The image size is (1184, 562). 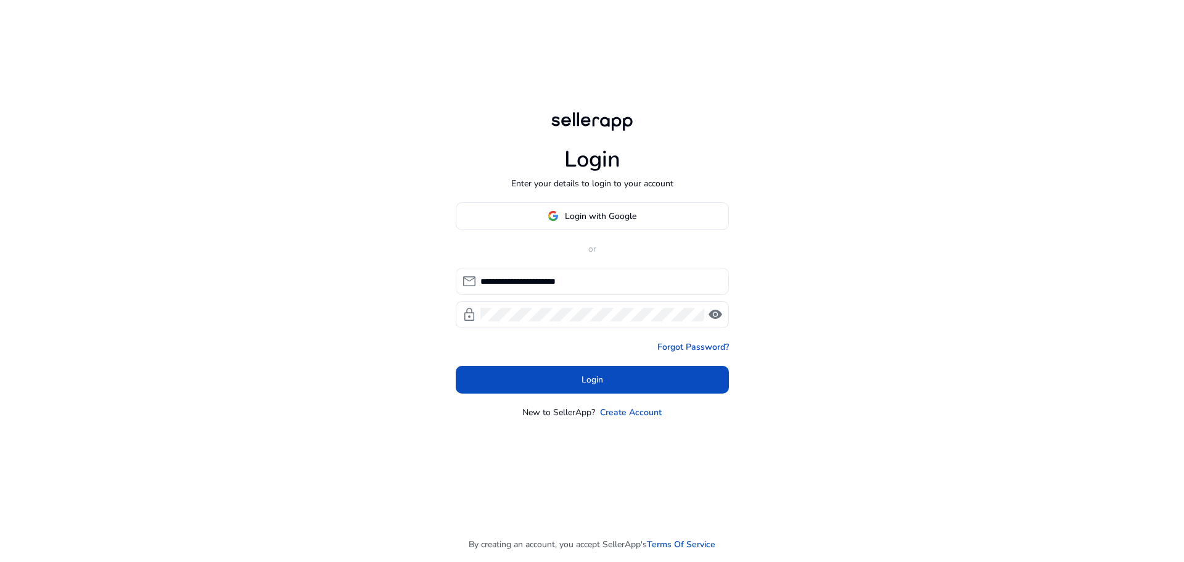 What do you see at coordinates (553, 216) in the screenshot?
I see `img: google-logo.svg` at bounding box center [553, 216].